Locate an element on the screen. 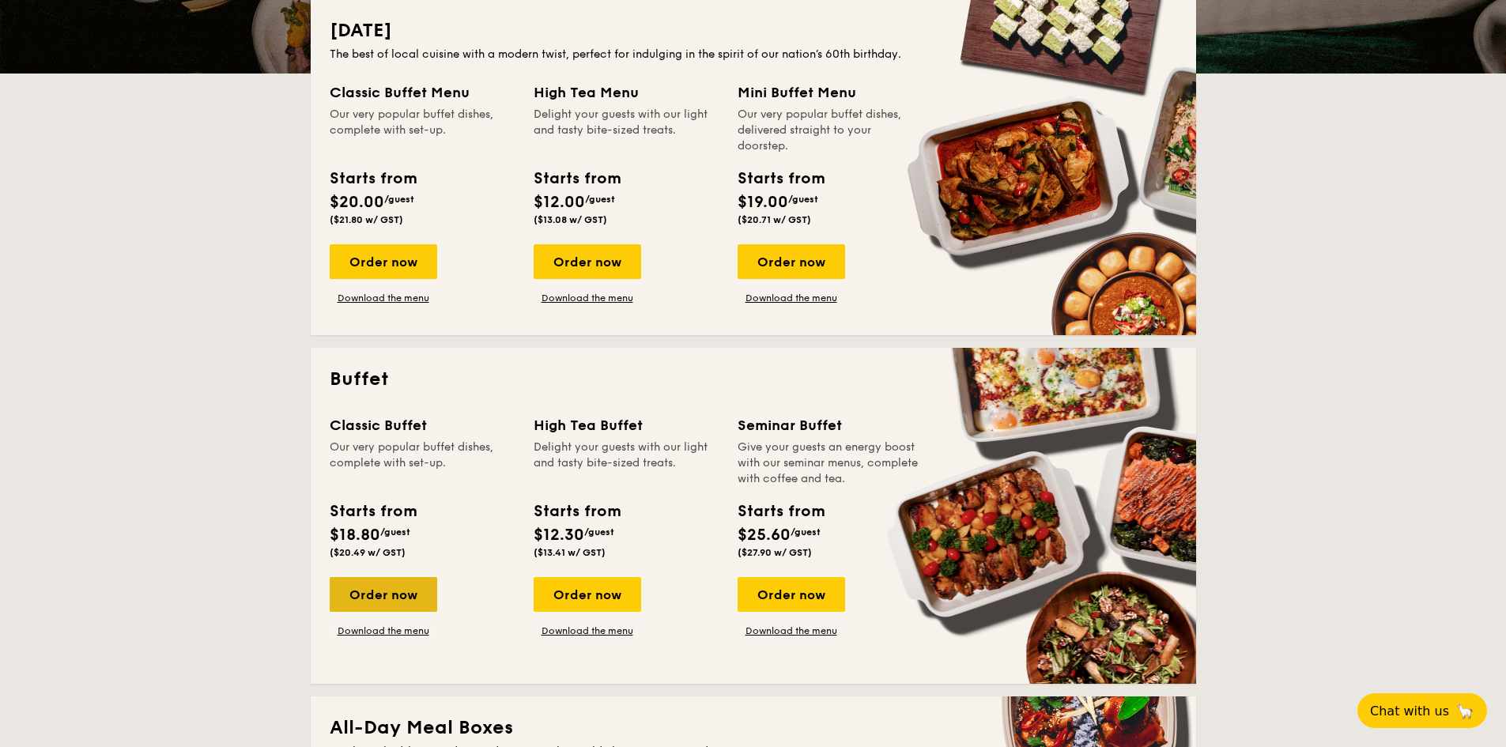 The width and height of the screenshot is (1506, 747). span: $19.00 is located at coordinates (763, 202).